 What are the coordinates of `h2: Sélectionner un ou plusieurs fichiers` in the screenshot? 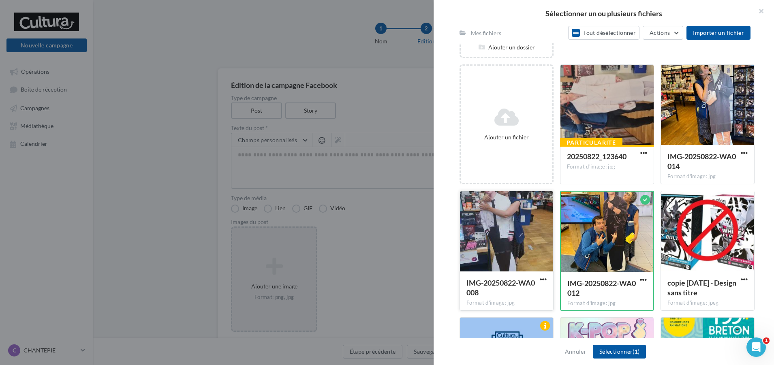 It's located at (604, 13).